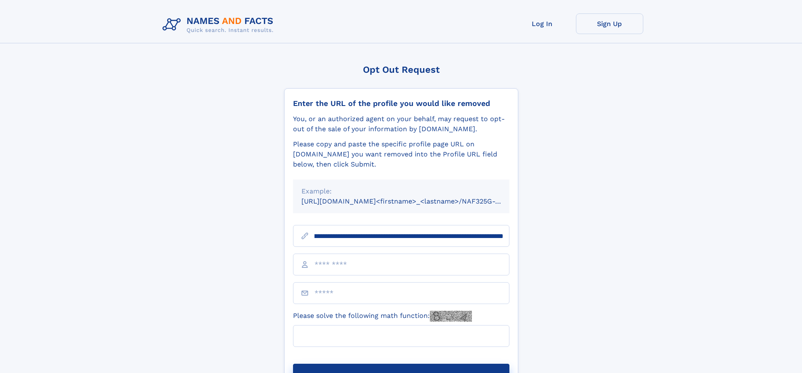 This screenshot has width=802, height=373. What do you see at coordinates (382, 317) in the screenshot?
I see `label: Please solve the following math function:` at bounding box center [382, 317].